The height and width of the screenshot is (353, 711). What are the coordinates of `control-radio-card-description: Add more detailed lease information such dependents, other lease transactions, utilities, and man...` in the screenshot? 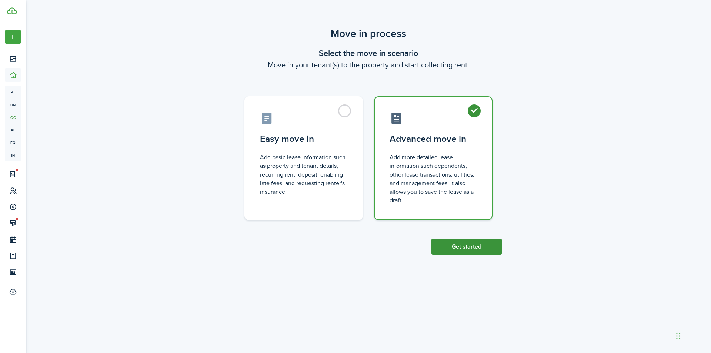 It's located at (433, 178).